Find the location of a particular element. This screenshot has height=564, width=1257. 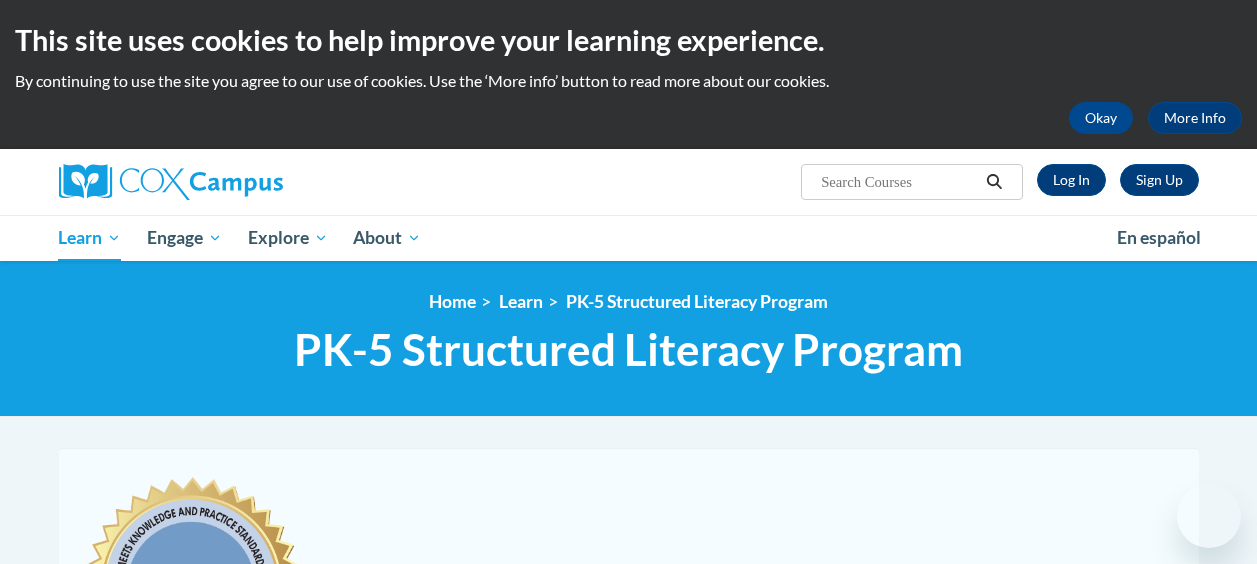

h2: This site uses cookies to help improve your learning experience. is located at coordinates (628, 40).